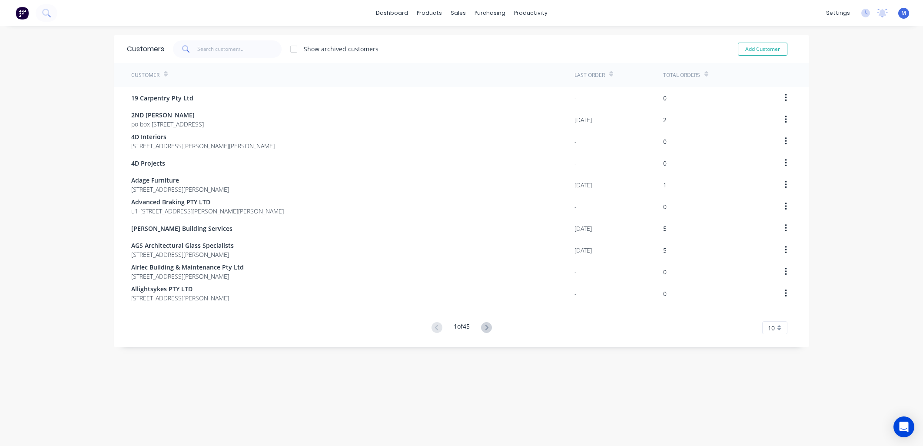 The width and height of the screenshot is (923, 446). What do you see at coordinates (429, 13) in the screenshot?
I see `div: products` at bounding box center [429, 13].